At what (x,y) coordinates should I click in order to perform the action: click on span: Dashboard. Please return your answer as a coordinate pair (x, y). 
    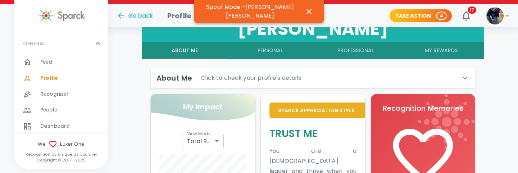
    Looking at the image, I should click on (55, 126).